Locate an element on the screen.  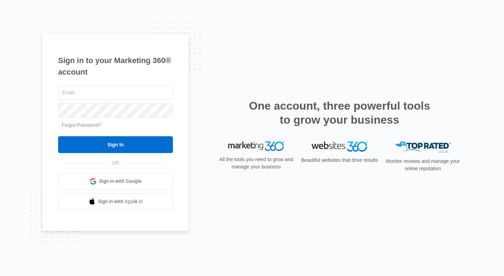
img: Top Rated Local is located at coordinates (423, 147).